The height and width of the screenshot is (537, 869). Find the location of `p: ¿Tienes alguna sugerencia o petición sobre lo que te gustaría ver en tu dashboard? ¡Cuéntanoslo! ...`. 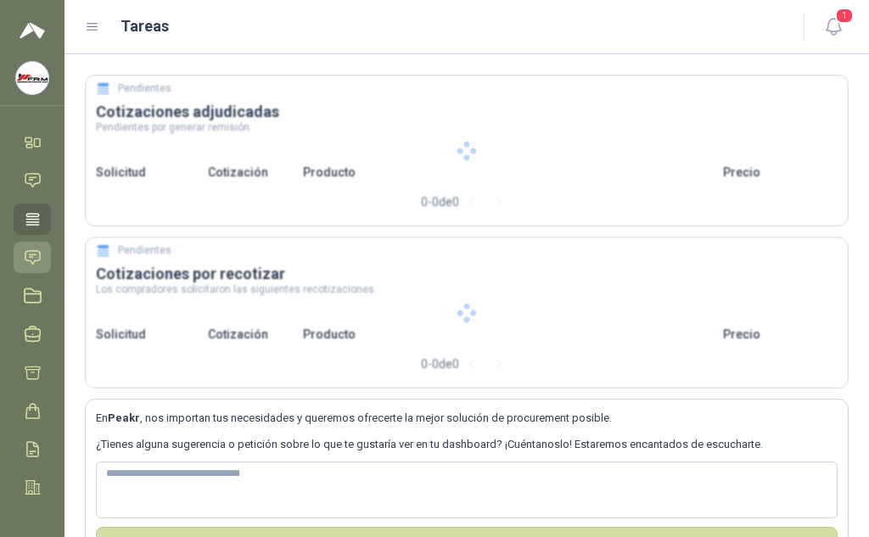

p: ¿Tienes alguna sugerencia o petición sobre lo que te gustaría ver en tu dashboard? ¡Cuéntanoslo! ... is located at coordinates (467, 445).